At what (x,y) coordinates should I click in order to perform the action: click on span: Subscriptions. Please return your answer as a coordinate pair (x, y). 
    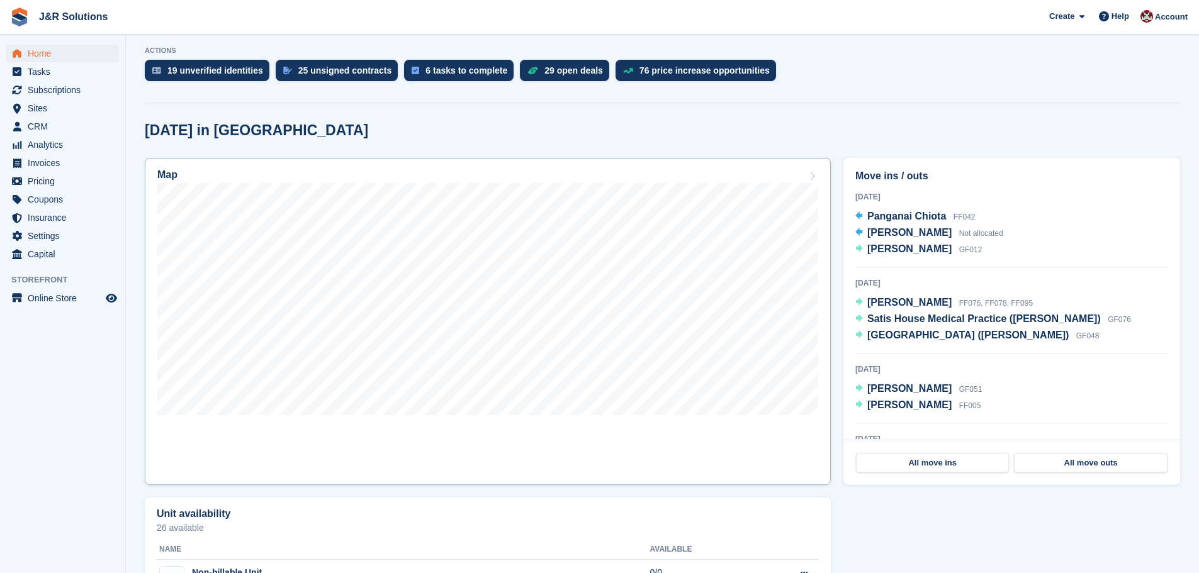
    Looking at the image, I should click on (65, 90).